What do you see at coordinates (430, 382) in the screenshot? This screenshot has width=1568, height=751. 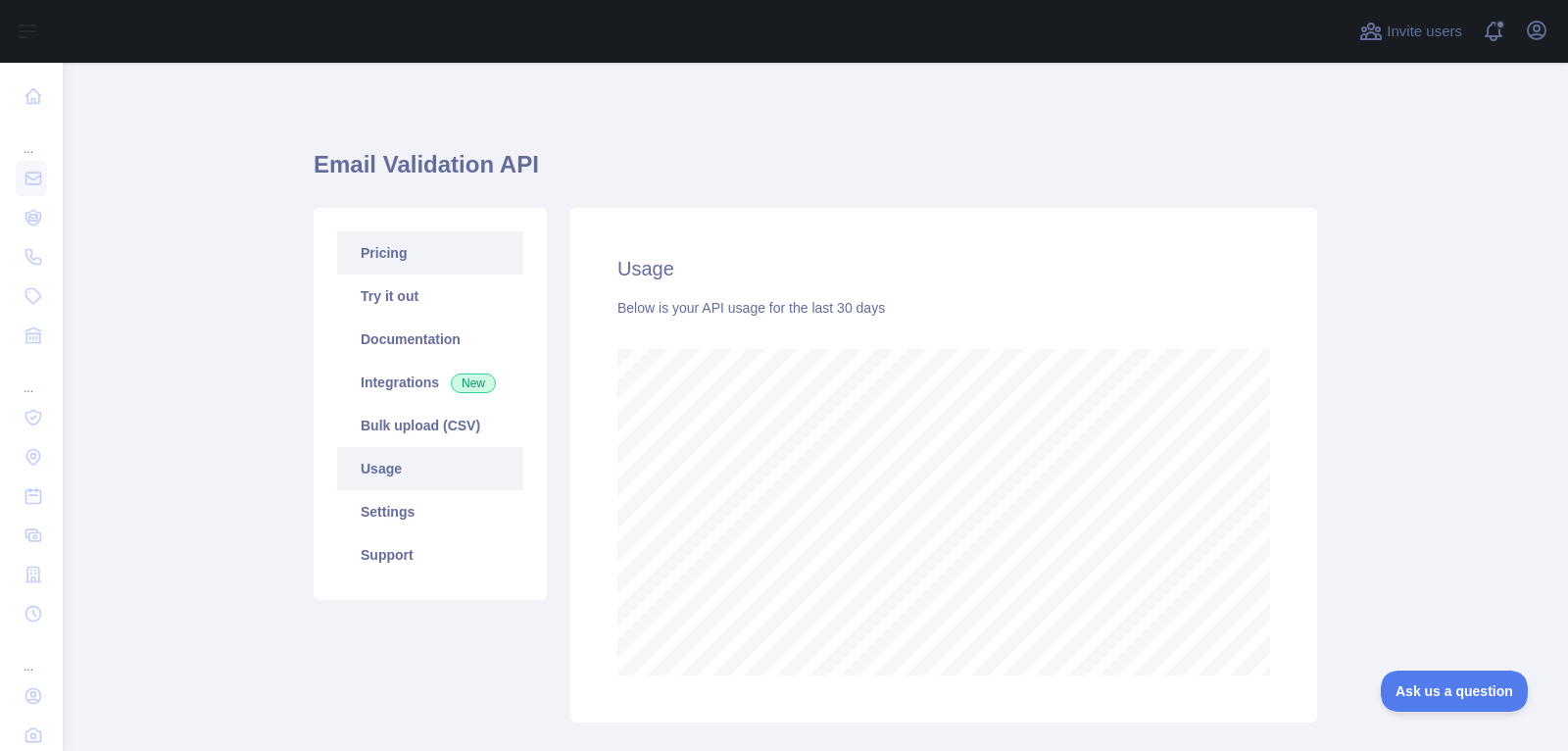 I see `a: Integrations New` at bounding box center [430, 382].